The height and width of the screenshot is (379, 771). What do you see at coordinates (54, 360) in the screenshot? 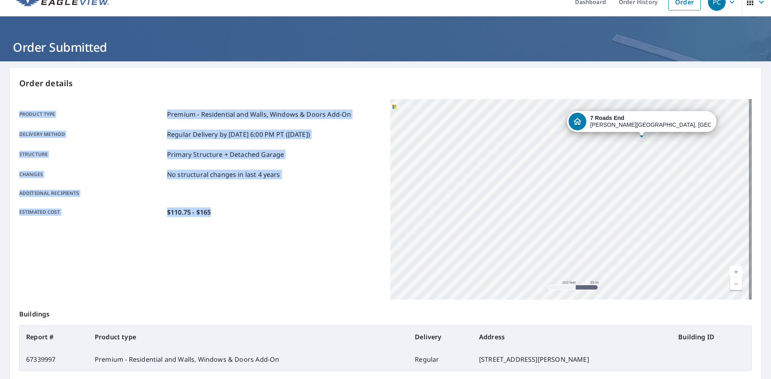
I see `td: 67339997` at bounding box center [54, 360].